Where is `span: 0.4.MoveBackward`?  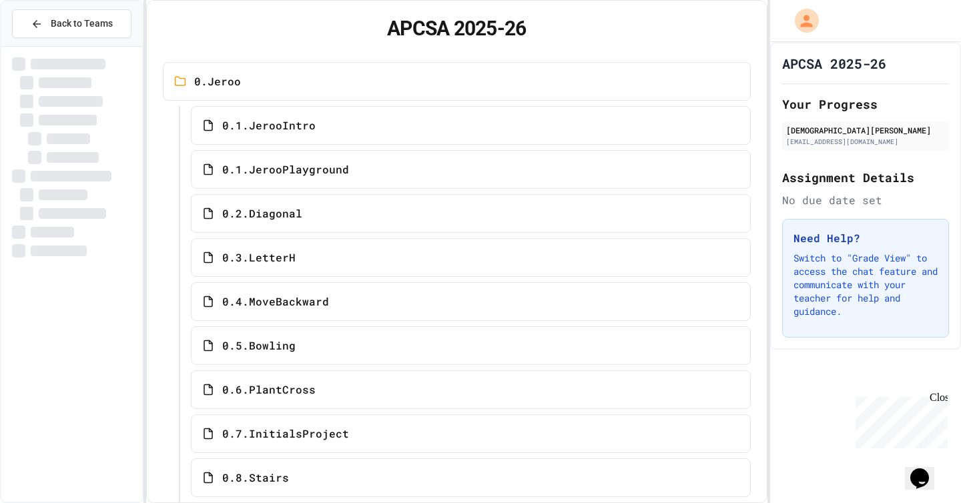 span: 0.4.MoveBackward is located at coordinates (276, 302).